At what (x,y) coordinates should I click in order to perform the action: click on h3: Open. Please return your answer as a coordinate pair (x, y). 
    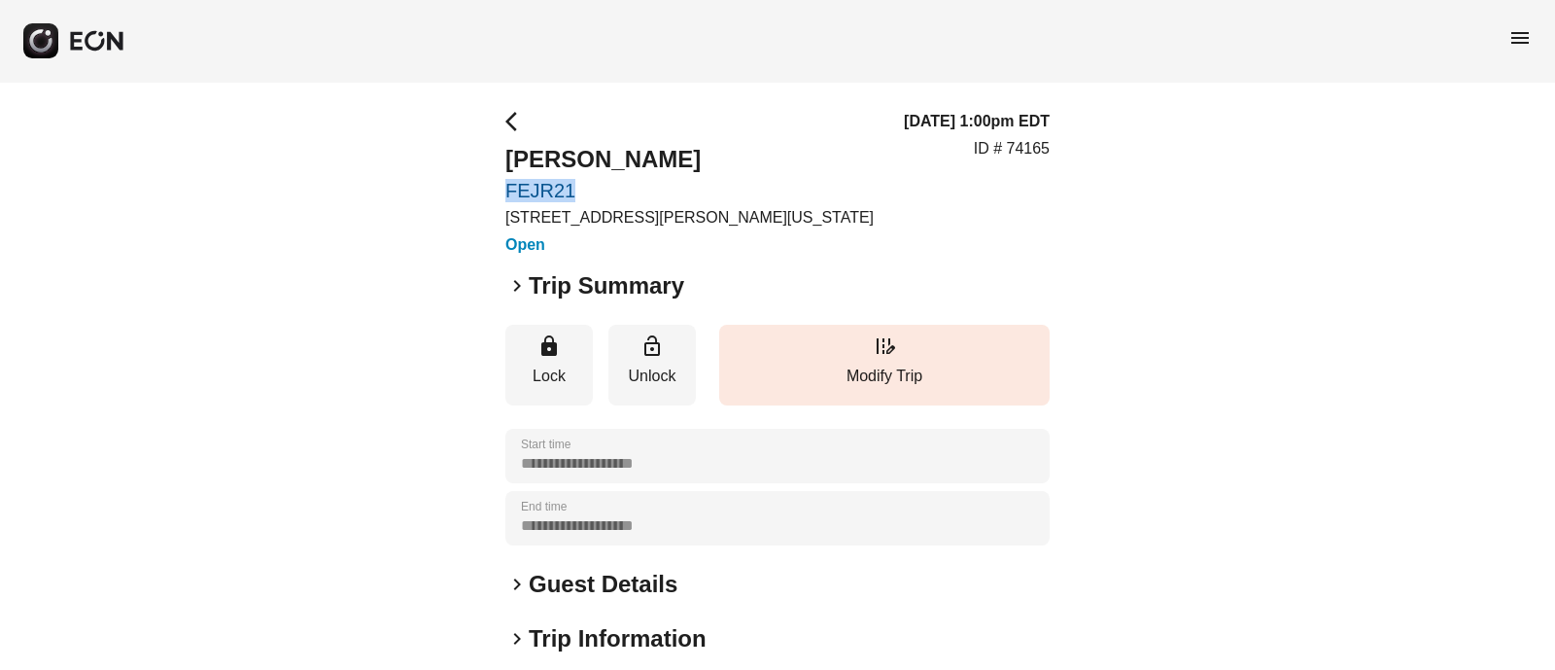
    Looking at the image, I should click on (689, 245).